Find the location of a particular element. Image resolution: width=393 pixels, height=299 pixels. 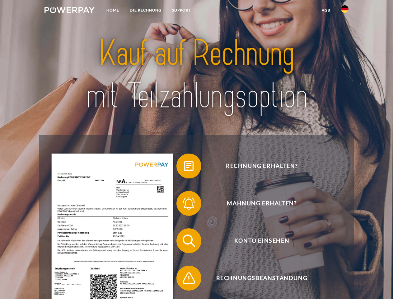

span: Mahnung erhalten? is located at coordinates (262, 203).